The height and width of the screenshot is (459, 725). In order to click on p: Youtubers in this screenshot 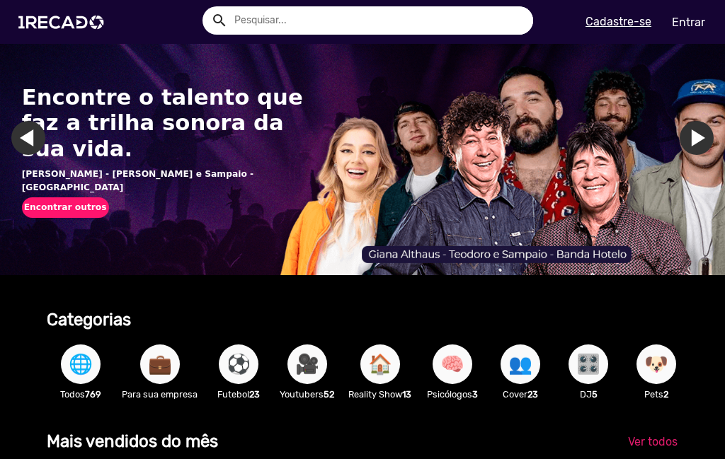, I will do `click(306, 394)`.